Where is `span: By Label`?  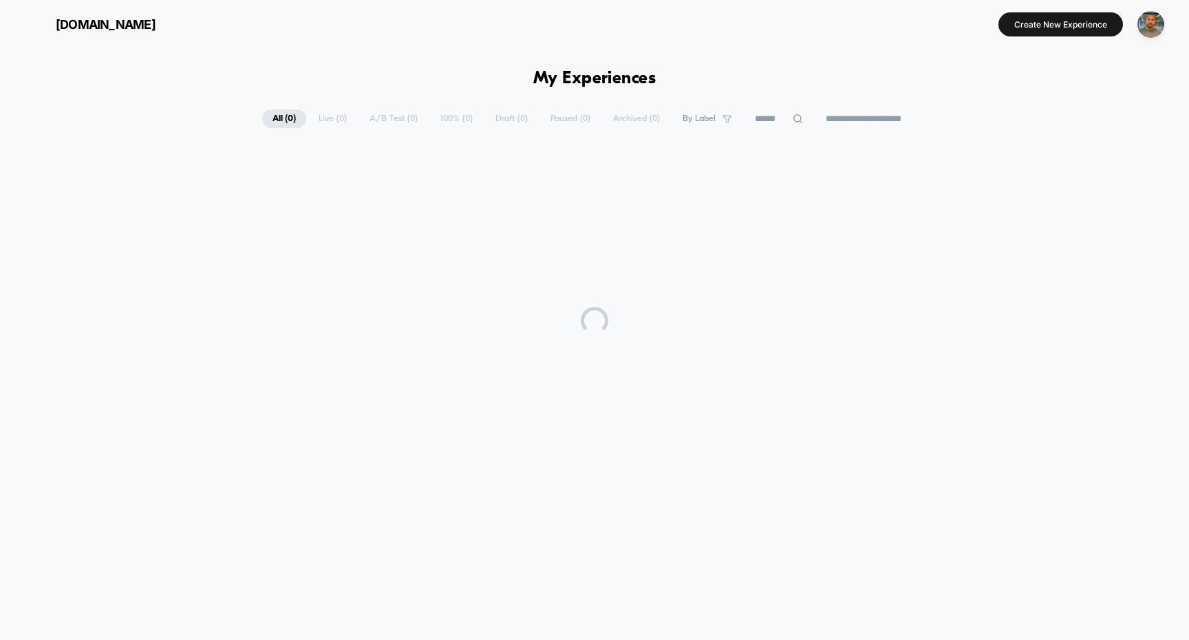
span: By Label is located at coordinates (699, 118).